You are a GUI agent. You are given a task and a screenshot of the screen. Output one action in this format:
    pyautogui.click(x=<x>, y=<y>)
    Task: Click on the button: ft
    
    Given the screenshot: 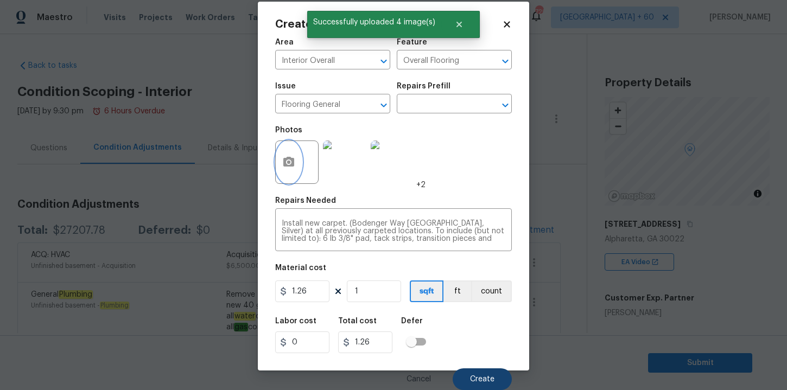 What is the action you would take?
    pyautogui.click(x=457, y=291)
    